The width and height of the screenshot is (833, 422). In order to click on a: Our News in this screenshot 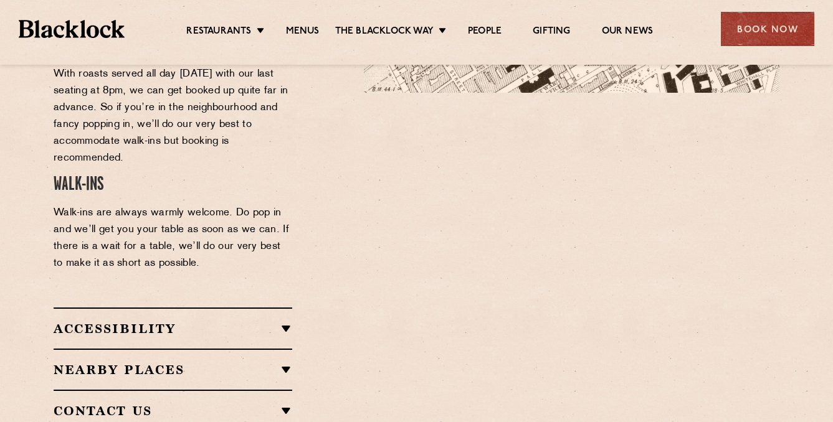, I will do `click(627, 32)`.